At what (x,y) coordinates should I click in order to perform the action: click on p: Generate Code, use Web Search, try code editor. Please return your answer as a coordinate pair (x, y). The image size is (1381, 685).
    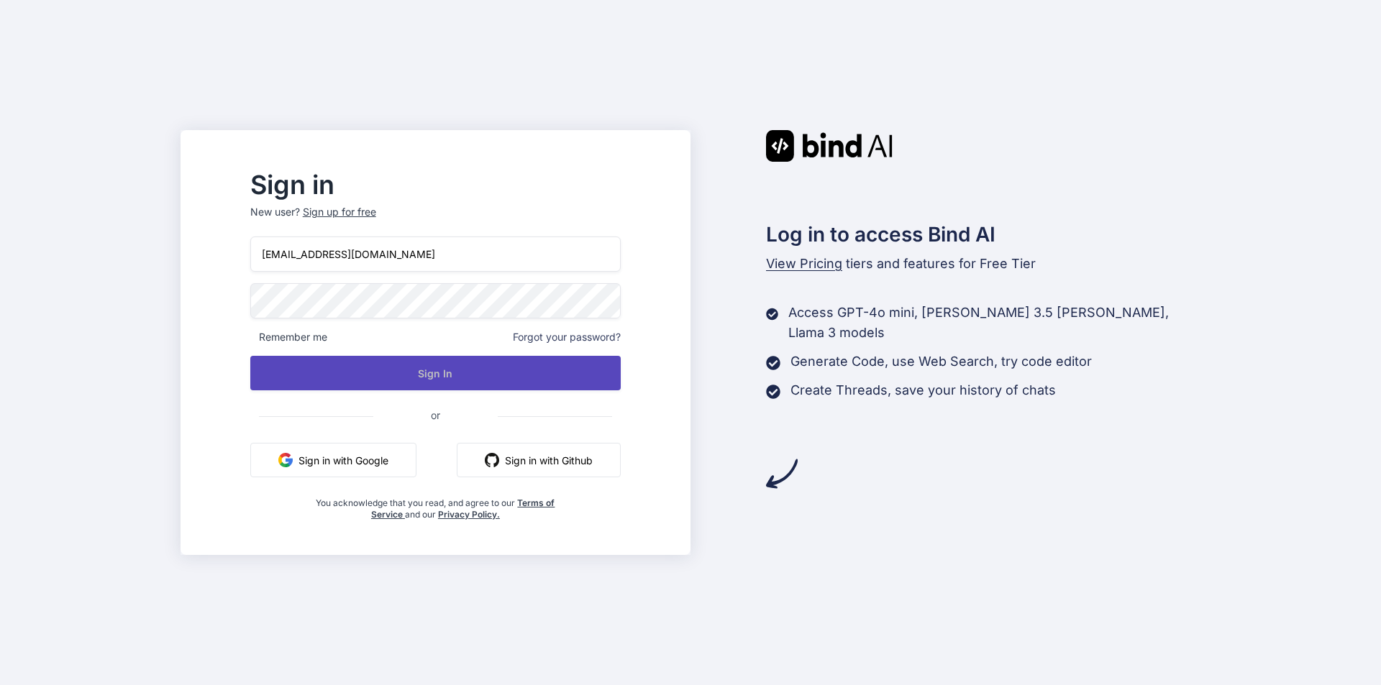
    Looking at the image, I should click on (941, 362).